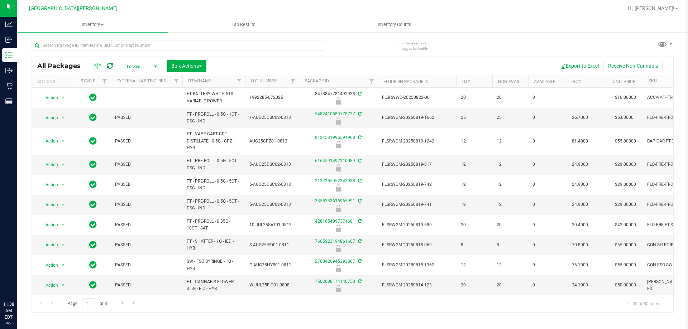 The image size is (688, 329). What do you see at coordinates (123, 303) in the screenshot?
I see `a: Go to the next page` at bounding box center [123, 303].